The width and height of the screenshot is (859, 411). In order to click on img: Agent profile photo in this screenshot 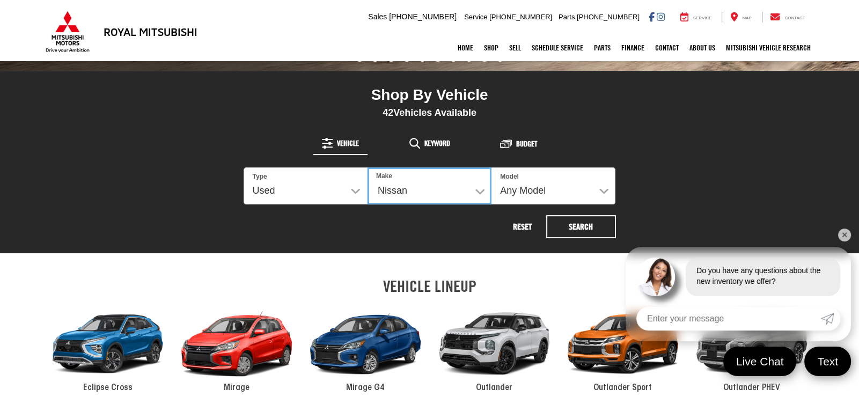, I will do `click(656, 277)`.